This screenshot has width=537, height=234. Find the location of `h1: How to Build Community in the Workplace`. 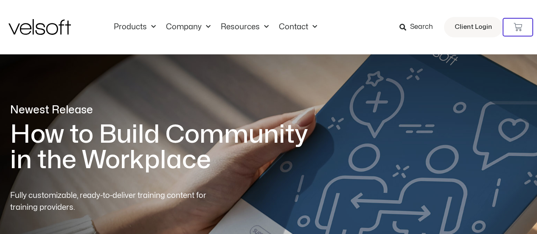

h1: How to Build Community in the Workplace is located at coordinates (165, 147).